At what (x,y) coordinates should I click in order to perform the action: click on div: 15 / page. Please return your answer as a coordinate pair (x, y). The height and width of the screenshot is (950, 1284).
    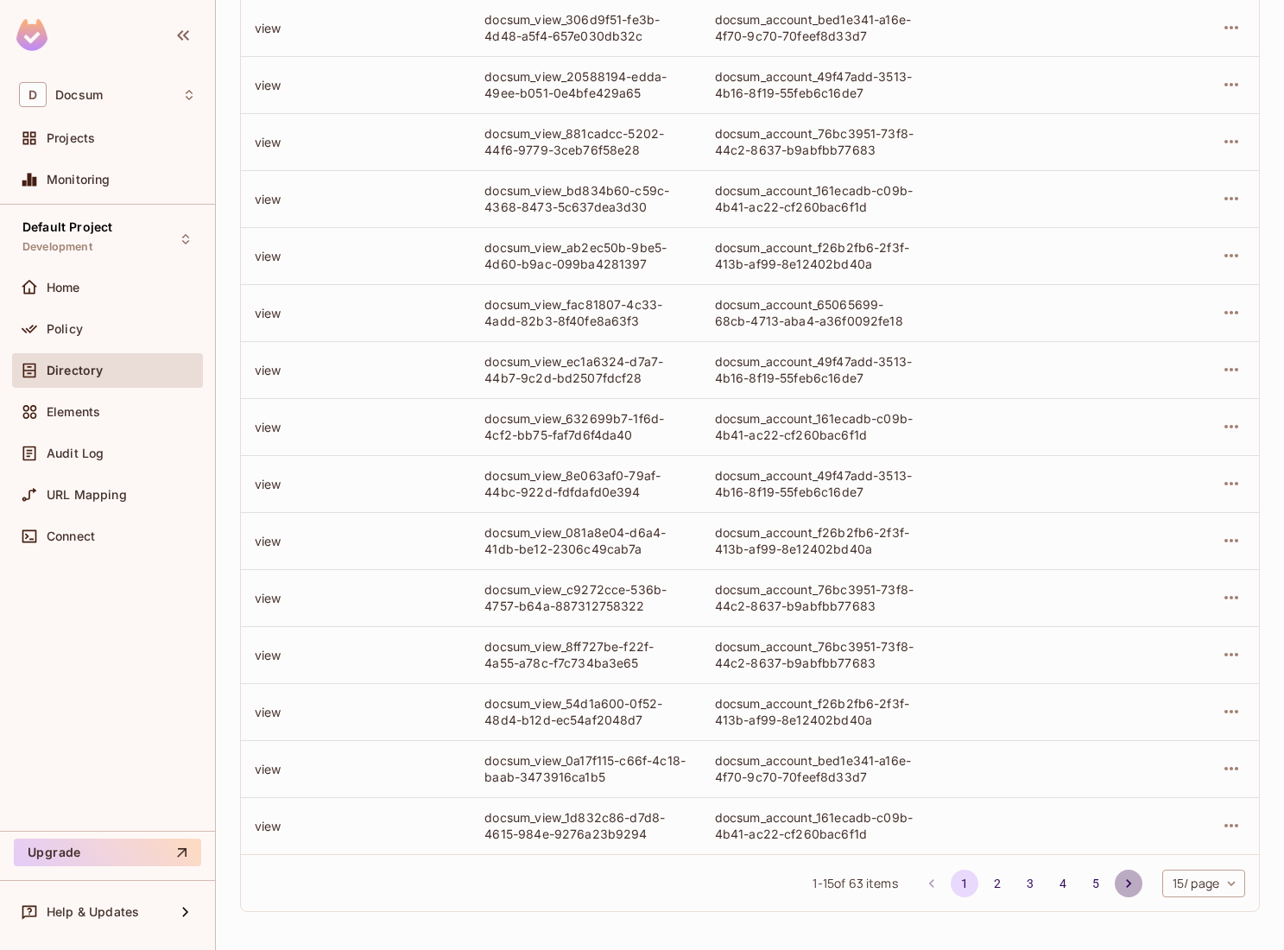
    Looking at the image, I should click on (1204, 884).